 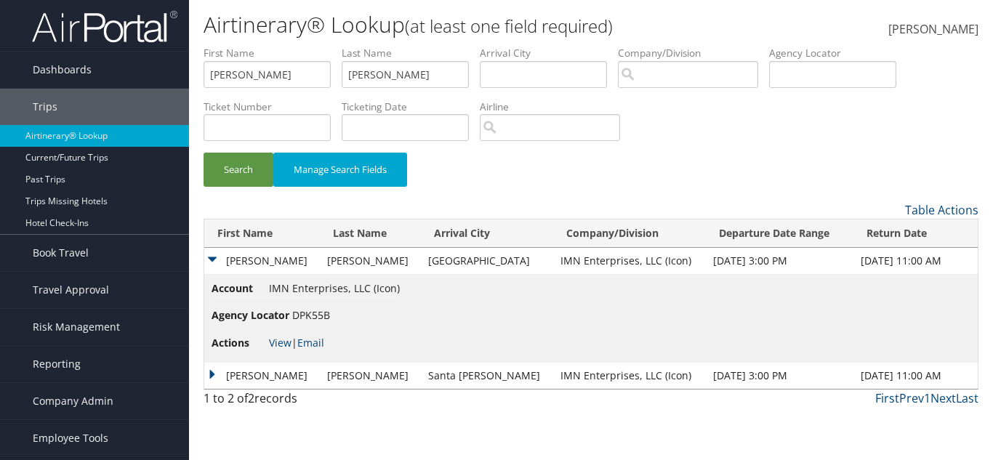 What do you see at coordinates (912, 398) in the screenshot?
I see `a: Prev` at bounding box center [912, 398].